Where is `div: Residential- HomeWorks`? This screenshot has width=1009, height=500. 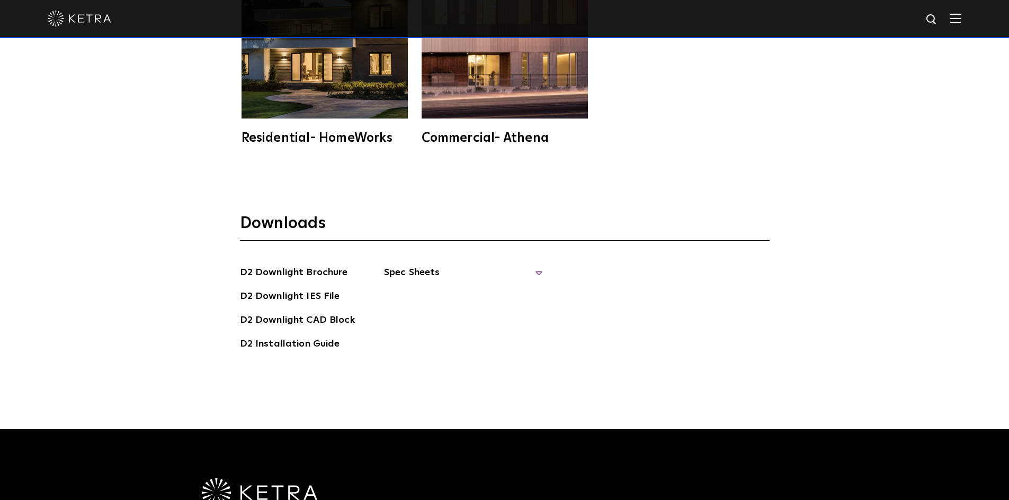
div: Residential- HomeWorks is located at coordinates (325, 138).